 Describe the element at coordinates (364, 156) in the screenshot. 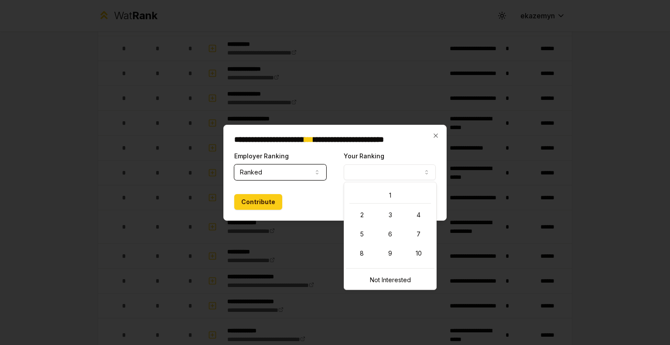

I see `label: Your Ranking` at that location.